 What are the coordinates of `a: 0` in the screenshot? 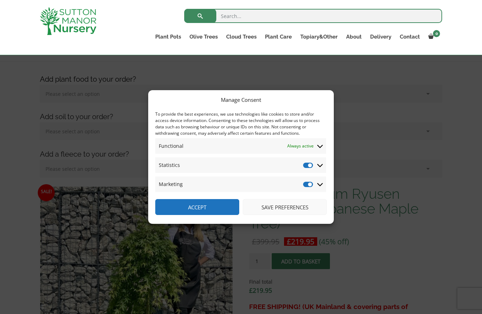 It's located at (433, 37).